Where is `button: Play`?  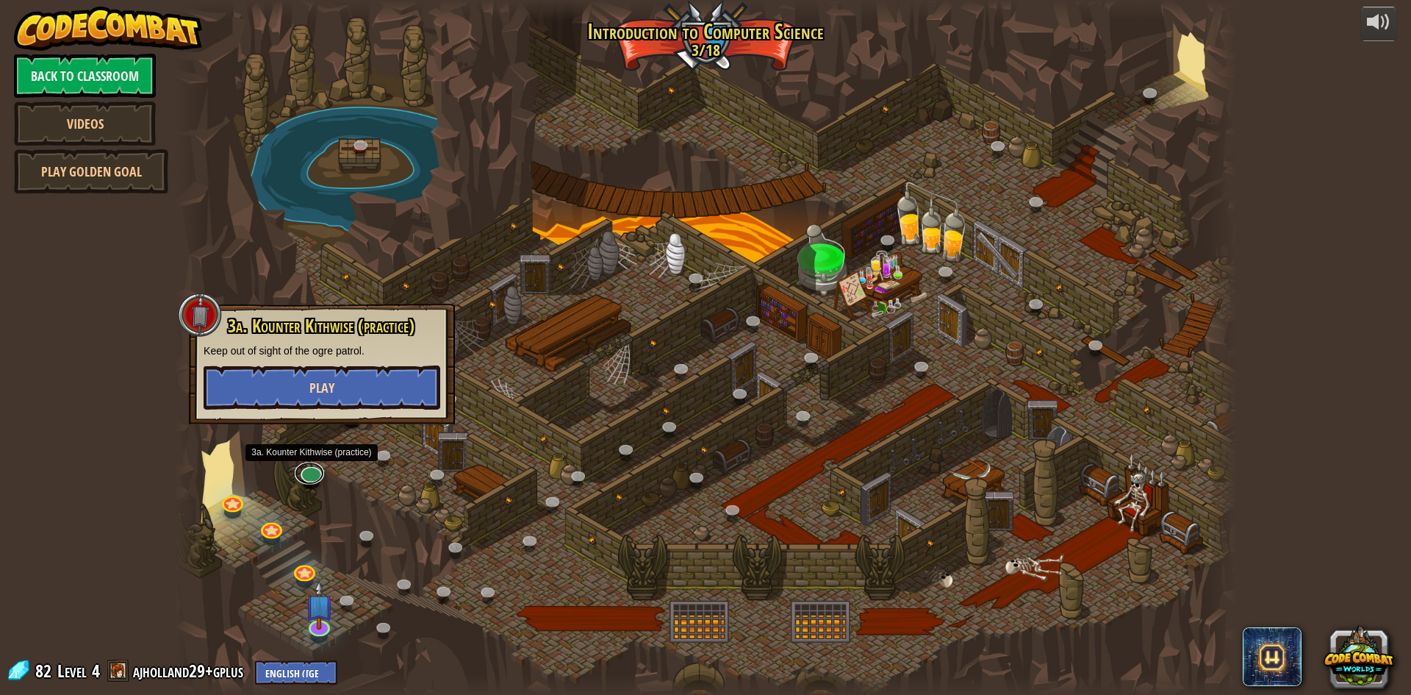 button: Play is located at coordinates (322, 387).